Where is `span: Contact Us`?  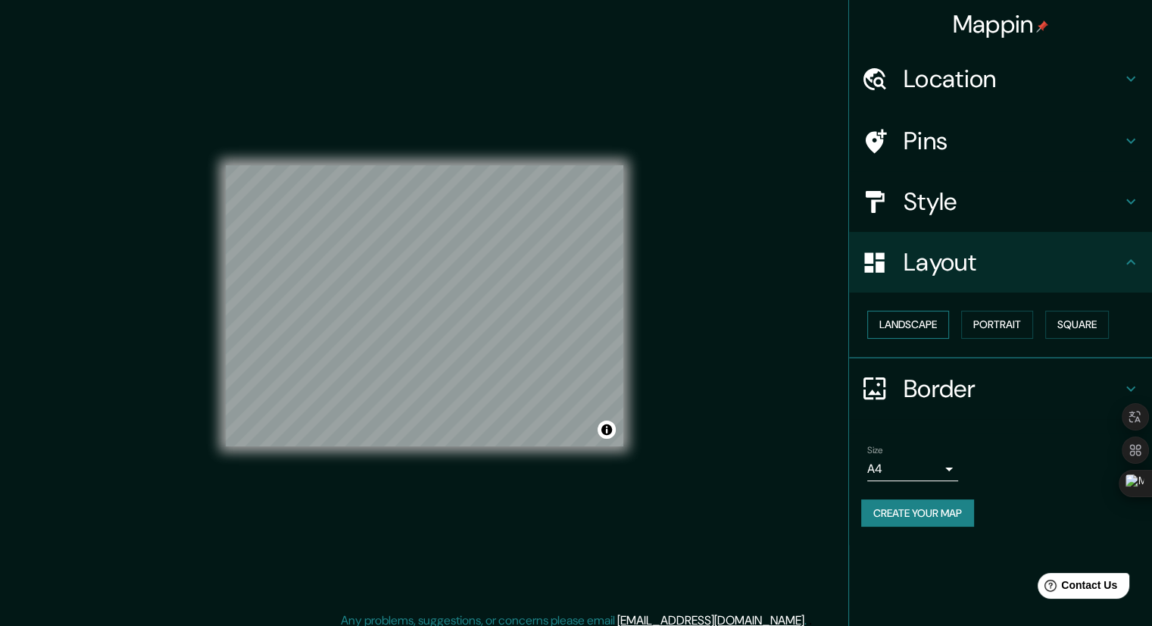
span: Contact Us is located at coordinates (72, 18).